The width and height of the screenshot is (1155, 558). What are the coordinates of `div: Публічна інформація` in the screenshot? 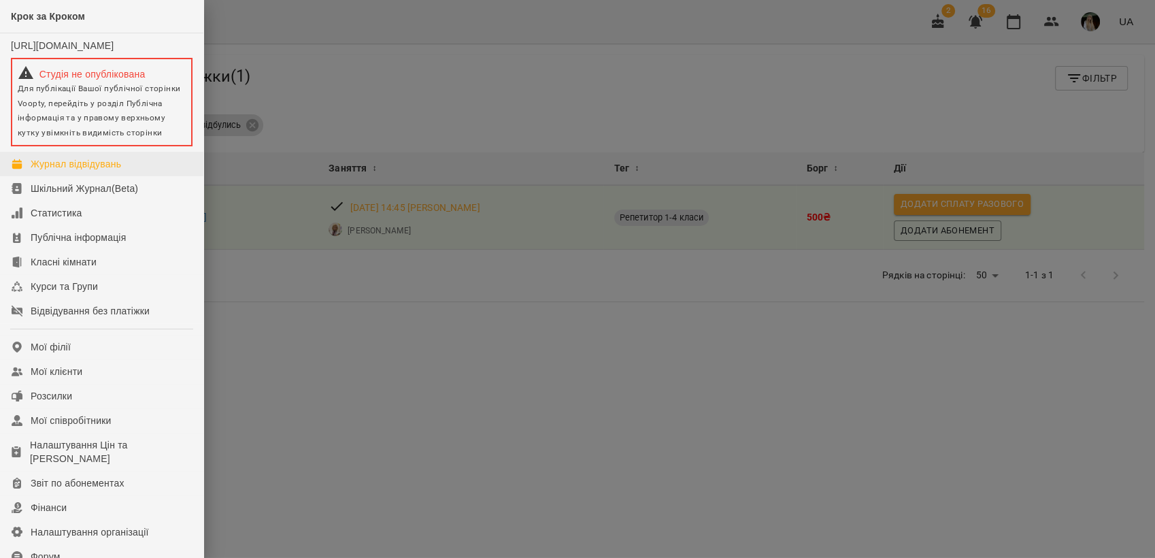 It's located at (78, 237).